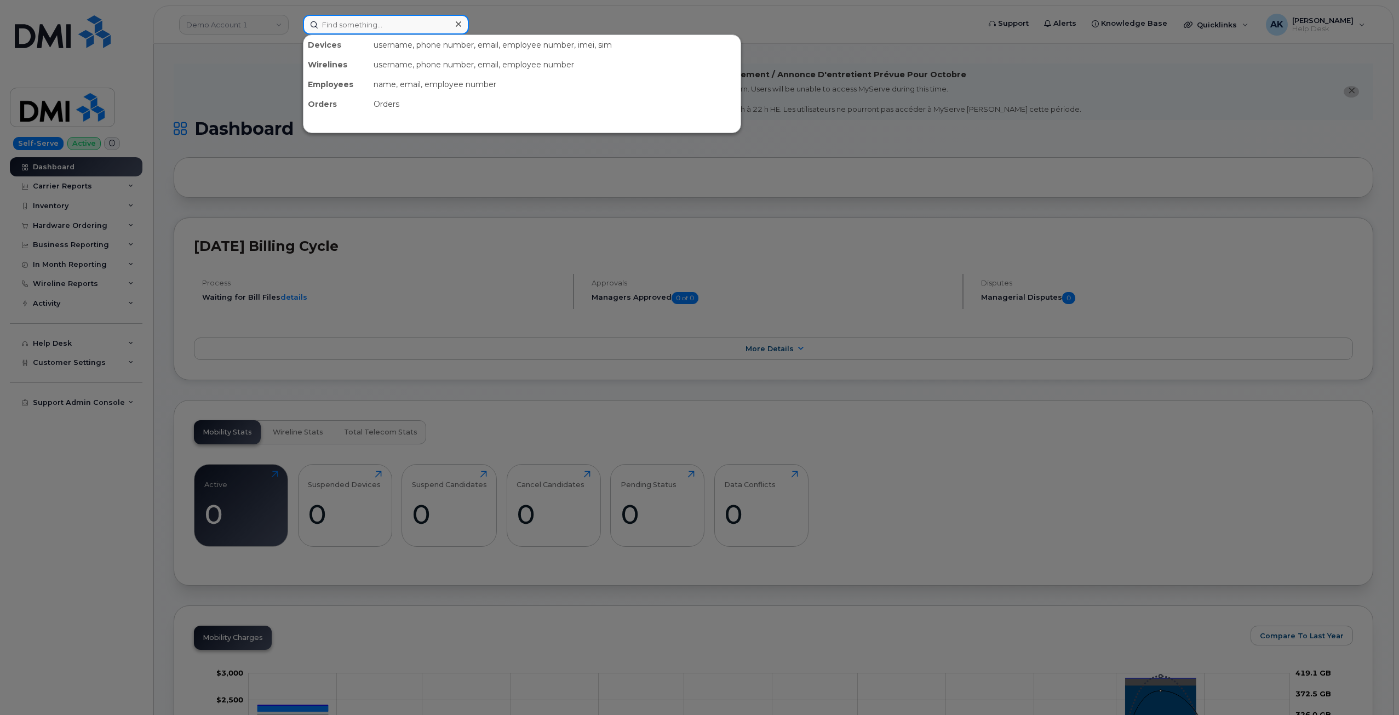  I want to click on div: username, phone number, email, employee number, imei, sim, so click(555, 45).